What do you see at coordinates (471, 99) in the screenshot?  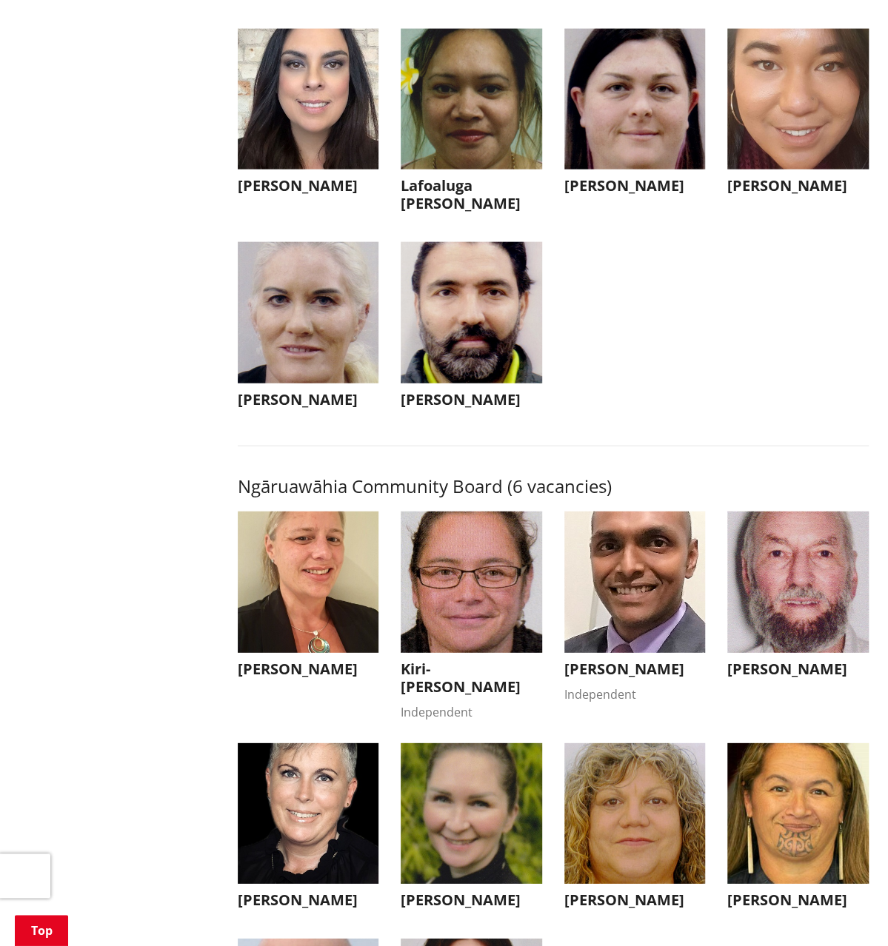 I see `img: WO-B-HU__SAKARIA_L__ySdbA` at bounding box center [471, 99].